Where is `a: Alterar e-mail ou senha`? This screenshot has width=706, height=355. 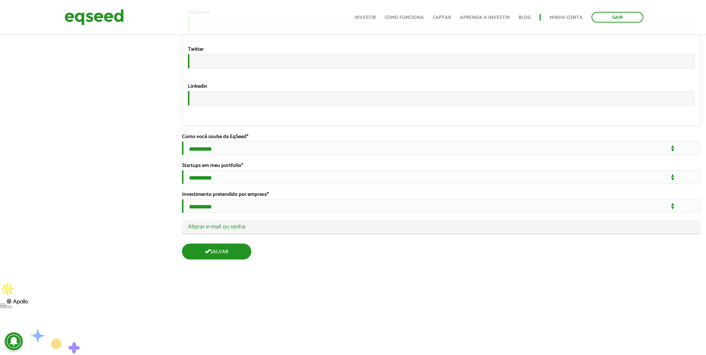
a: Alterar e-mail ou senha is located at coordinates (441, 227).